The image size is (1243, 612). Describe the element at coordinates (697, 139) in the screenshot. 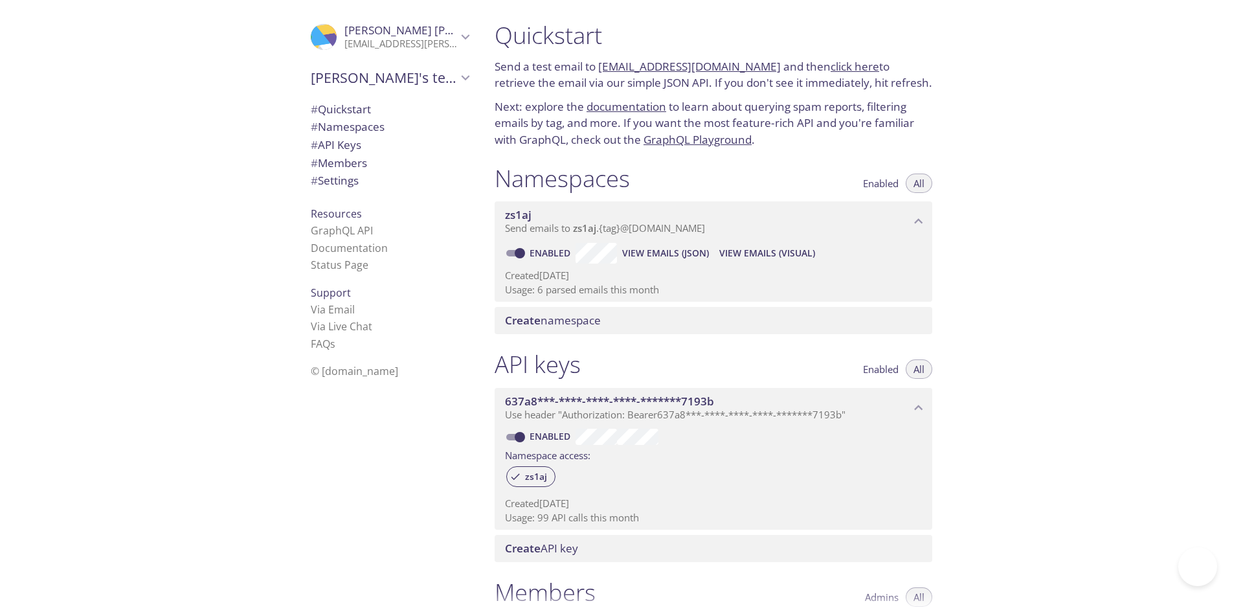

I see `a: GraphQL Playground` at that location.